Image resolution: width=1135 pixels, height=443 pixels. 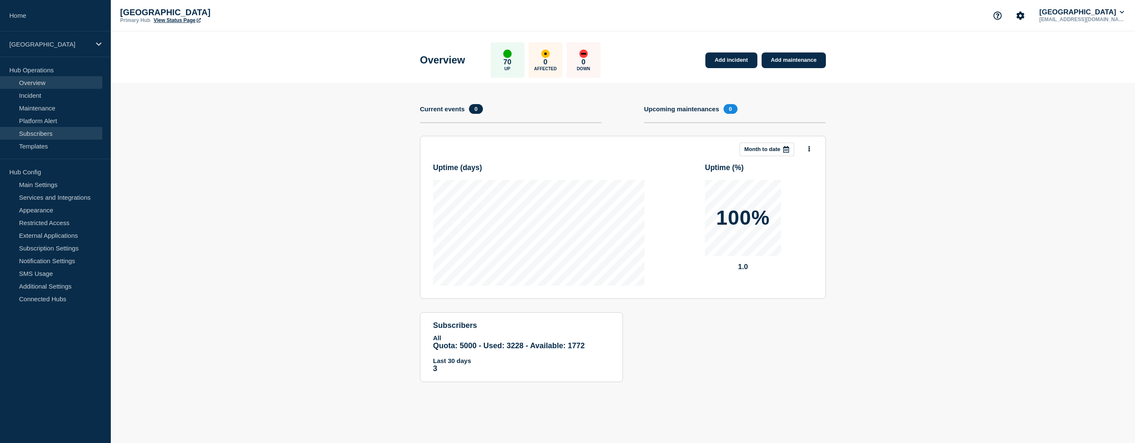 What do you see at coordinates (731, 60) in the screenshot?
I see `a: Add incident` at bounding box center [731, 60].